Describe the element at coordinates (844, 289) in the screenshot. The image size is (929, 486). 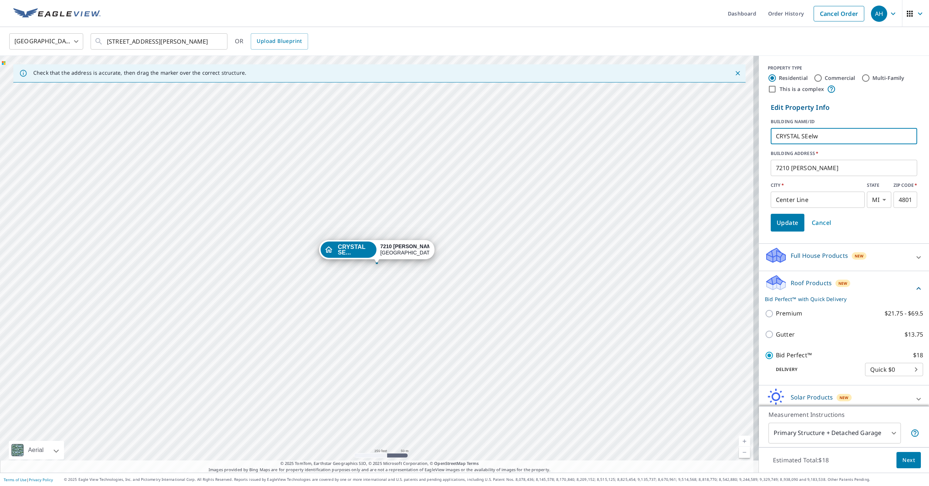
I see `div: Roof ProductsNewBid Perfect™ with Quick Delivery` at that location.